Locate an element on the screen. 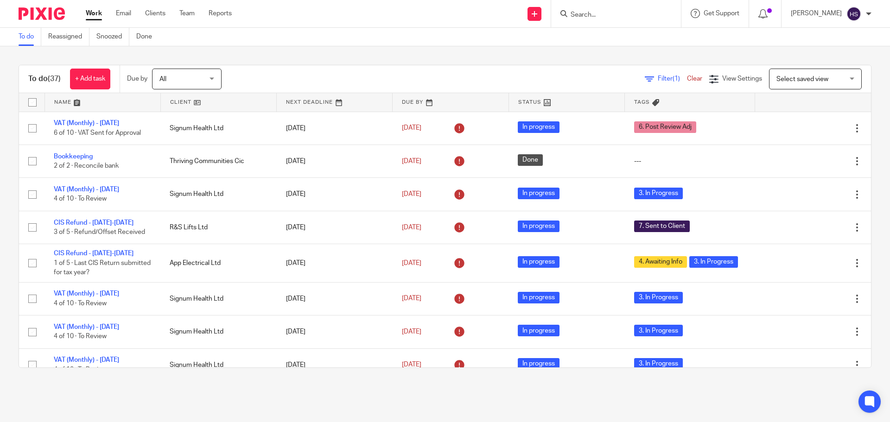 The width and height of the screenshot is (890, 422). img: svg%3E is located at coordinates (854, 14).